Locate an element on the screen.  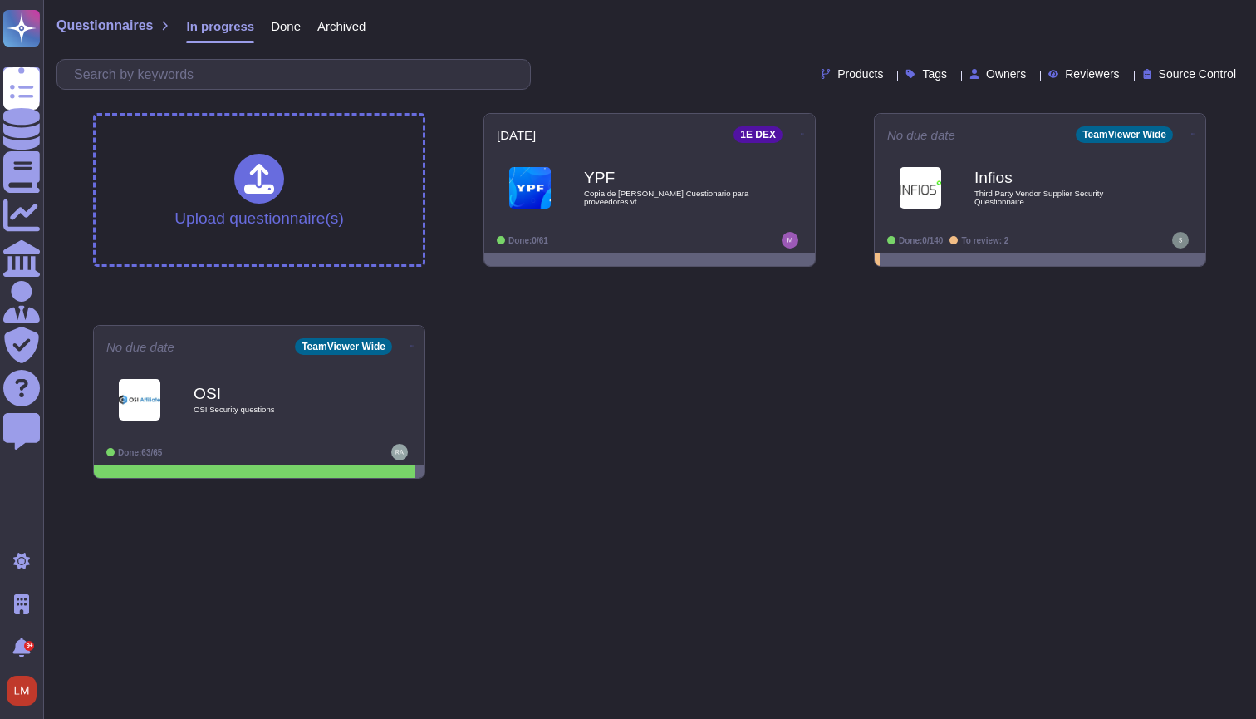
span: Done: 0/61 is located at coordinates (528, 240).